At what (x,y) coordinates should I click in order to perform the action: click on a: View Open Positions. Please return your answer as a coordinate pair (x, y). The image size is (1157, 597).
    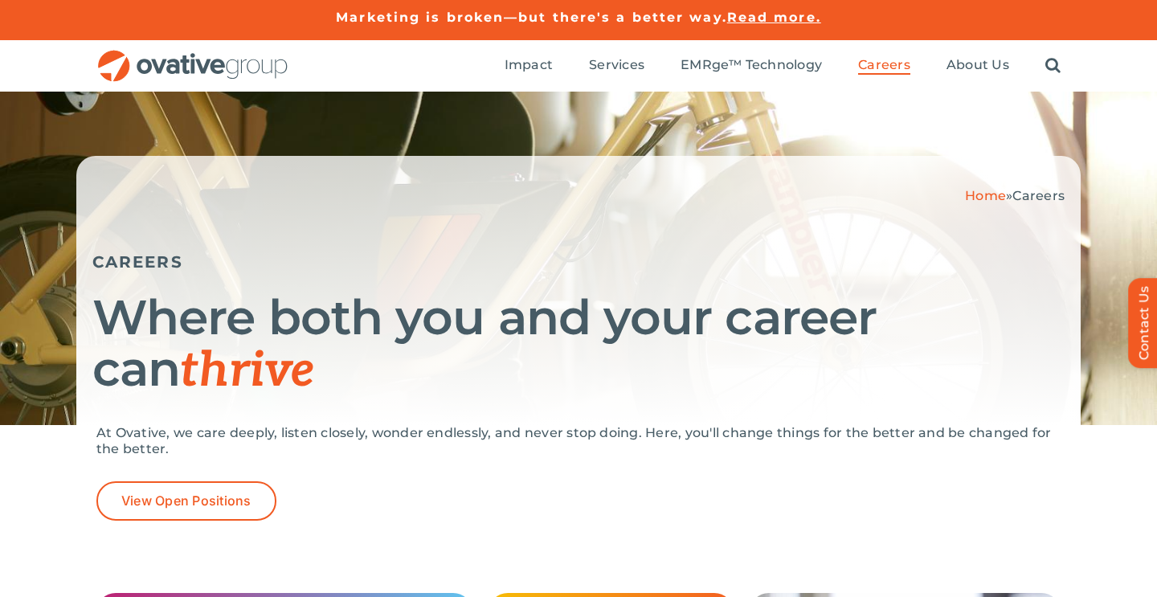
    Looking at the image, I should click on (186, 501).